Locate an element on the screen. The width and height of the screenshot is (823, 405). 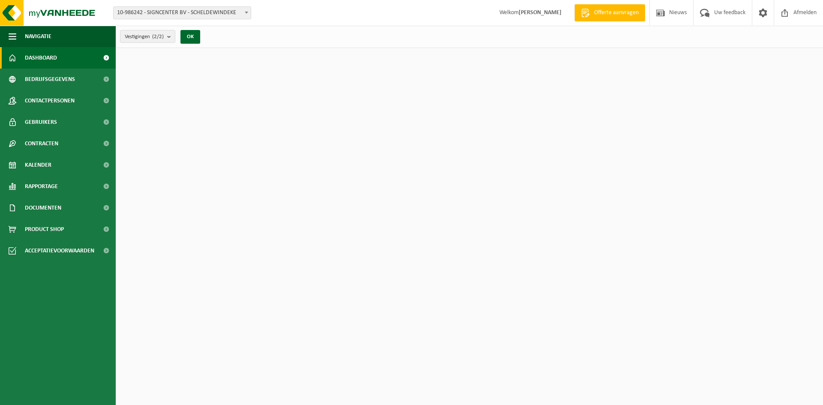
span: Dashboard is located at coordinates (41, 58).